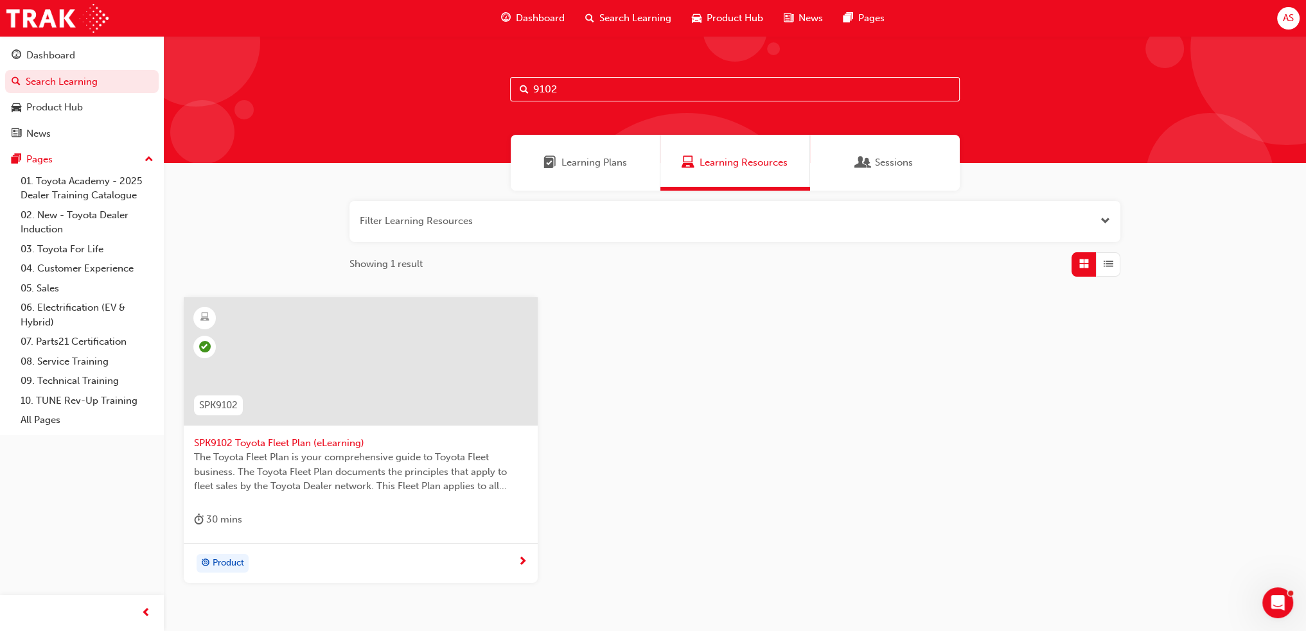 This screenshot has width=1306, height=631. What do you see at coordinates (360, 441) in the screenshot?
I see `a: SPK9102SPK9102 Toyota Fleet Plan (eLearning)The Toyota Fleet Plan is your comprehensive guide to ...` at bounding box center [360, 441].